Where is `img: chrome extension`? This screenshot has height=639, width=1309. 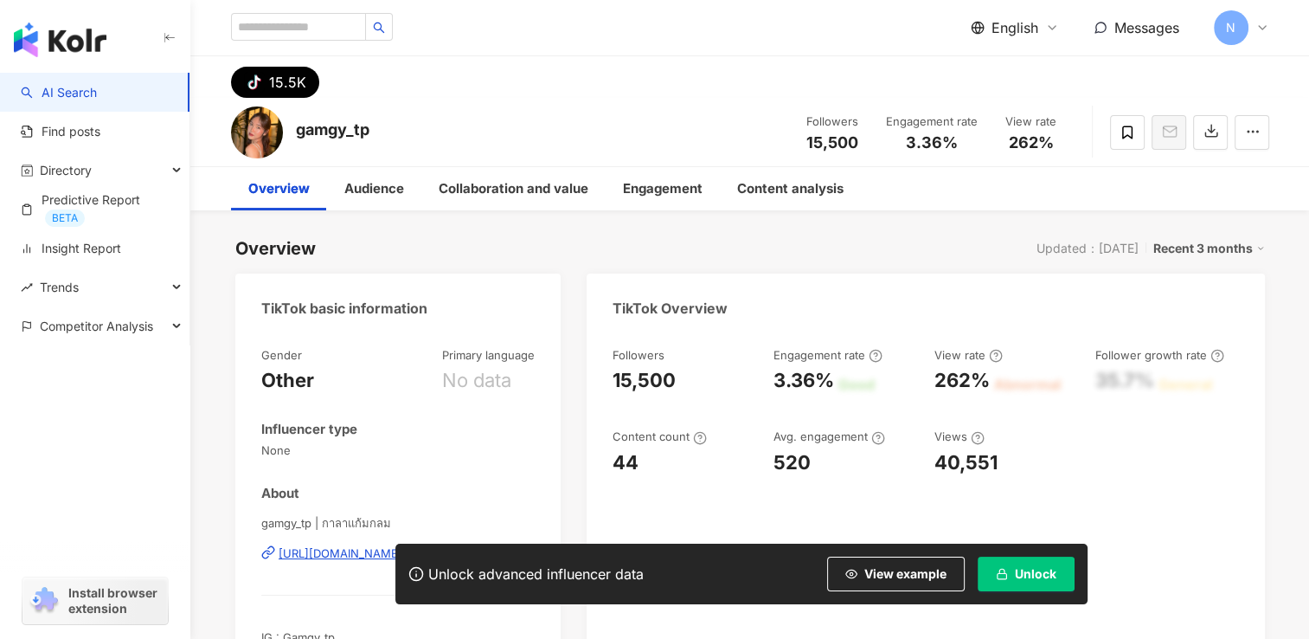 img: chrome extension is located at coordinates (44, 601).